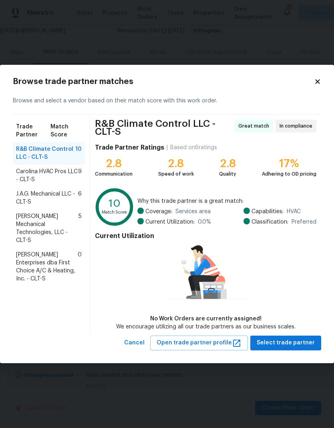  Describe the element at coordinates (270, 222) in the screenshot. I see `span: Classification:` at that location.